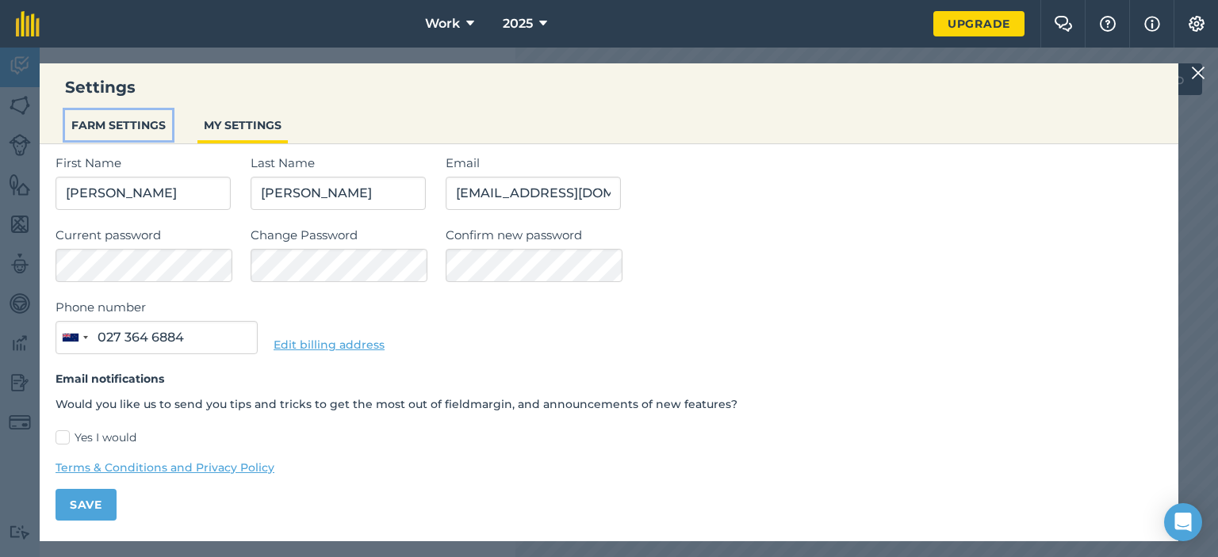 Image resolution: width=1218 pixels, height=557 pixels. I want to click on label: Current password, so click(145, 235).